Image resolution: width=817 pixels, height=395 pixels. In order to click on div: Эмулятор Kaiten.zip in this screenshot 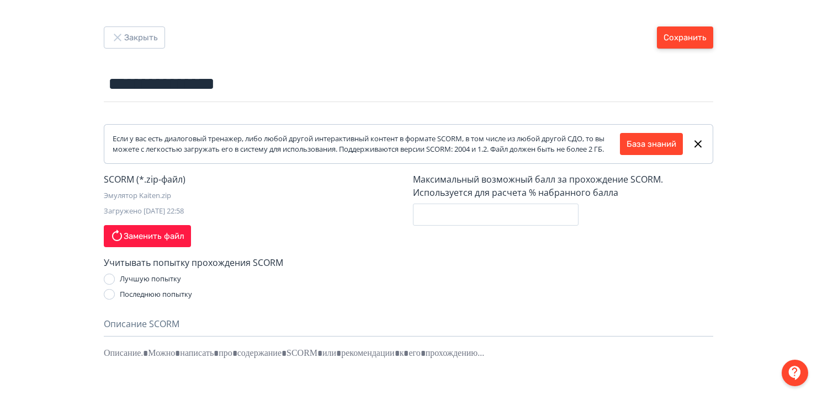, I will do `click(254, 196)`.